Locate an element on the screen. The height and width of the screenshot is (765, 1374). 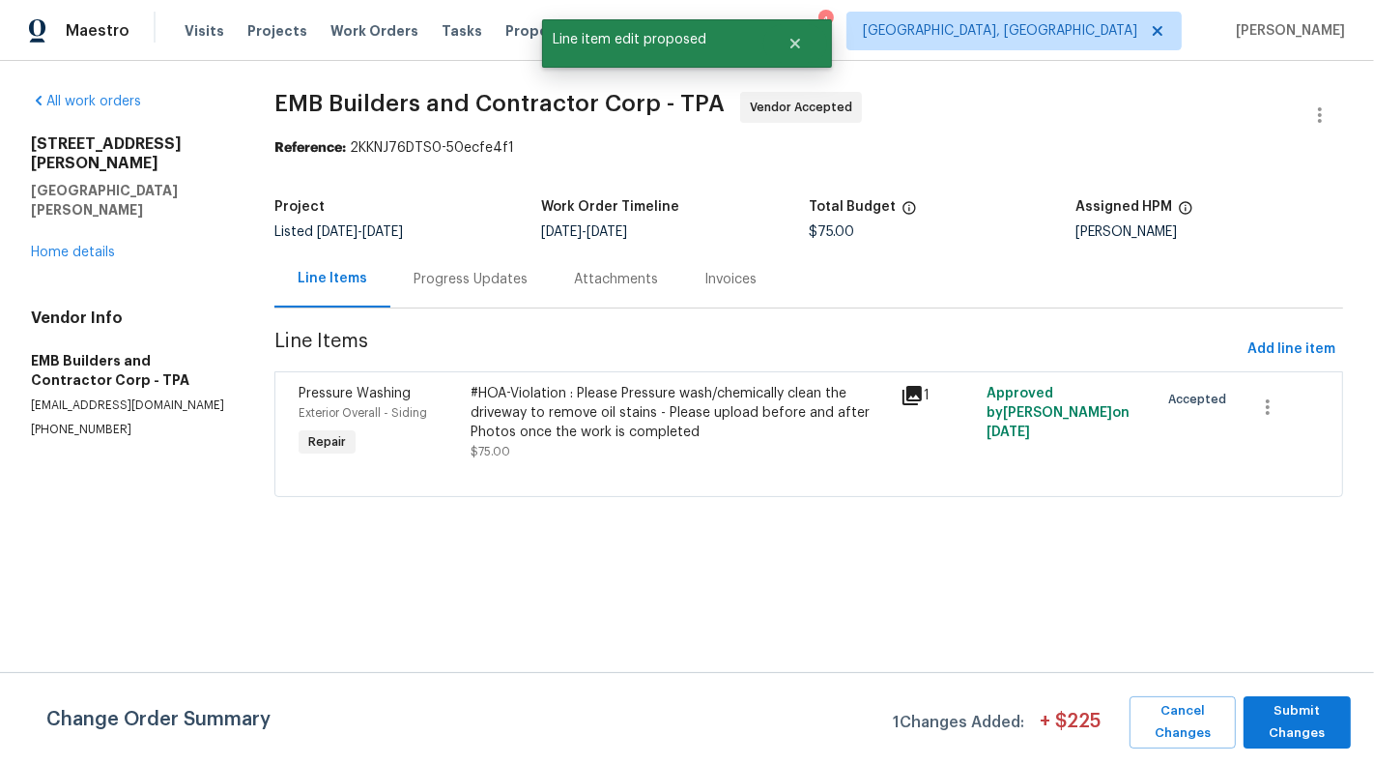
span: Repair is located at coordinates (327, 442).